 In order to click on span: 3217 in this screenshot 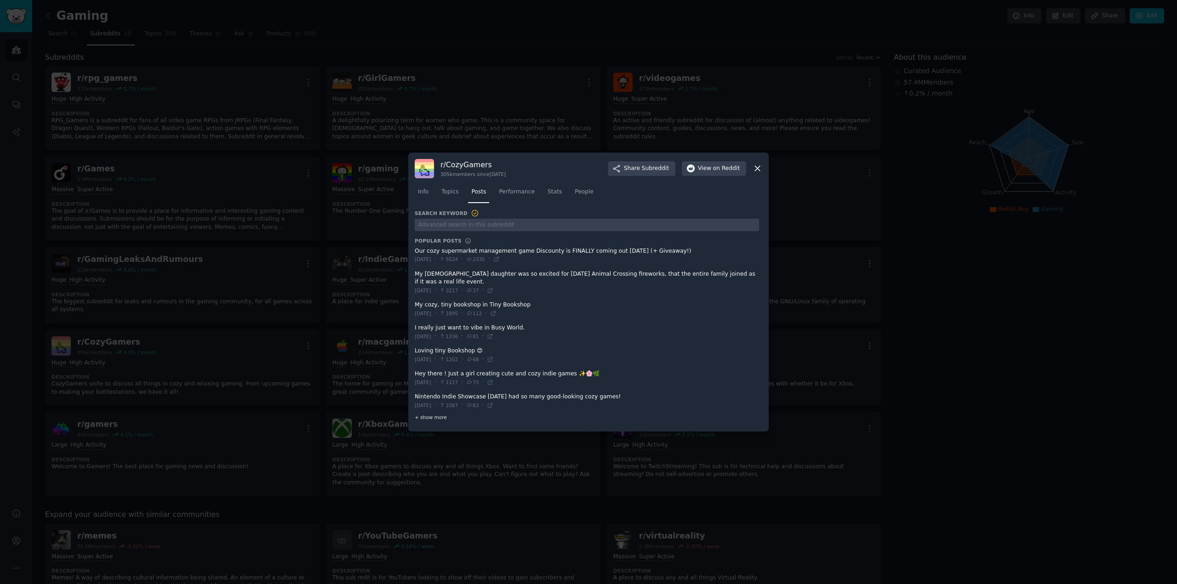, I will do `click(448, 291)`.